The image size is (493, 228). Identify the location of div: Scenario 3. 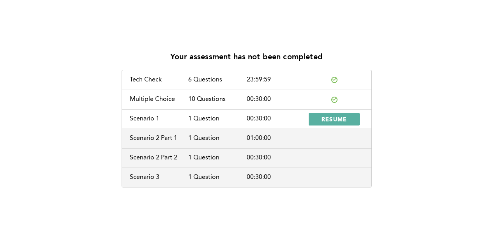
(159, 177).